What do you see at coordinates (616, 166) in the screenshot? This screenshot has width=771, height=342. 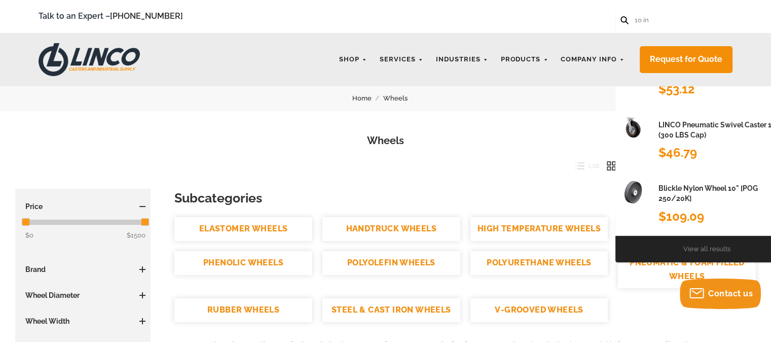 I see `button: Grid` at bounding box center [616, 166].